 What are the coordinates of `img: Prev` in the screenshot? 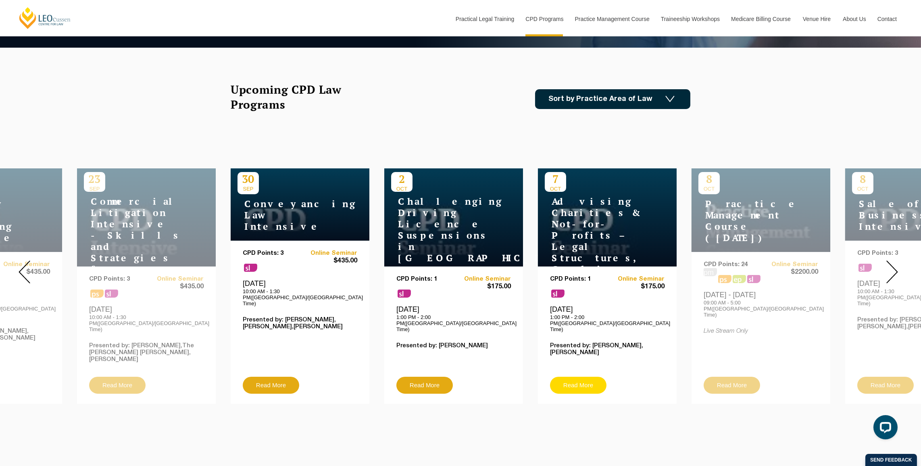 It's located at (24, 271).